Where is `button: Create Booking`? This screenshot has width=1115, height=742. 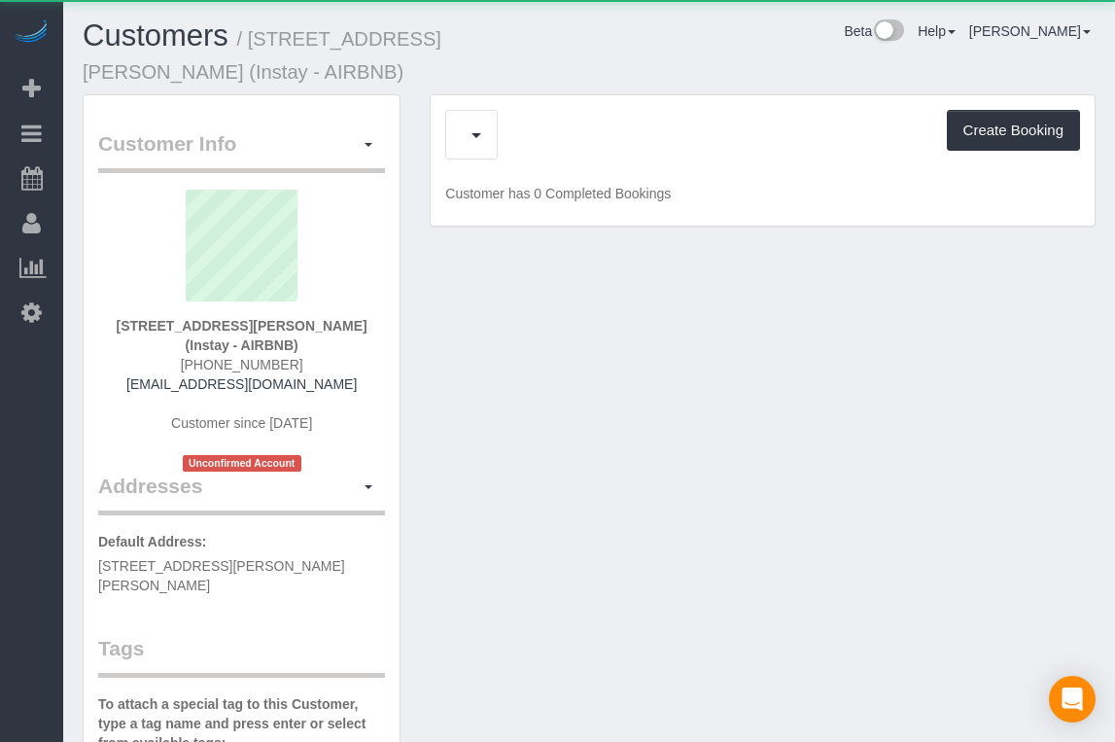 button: Create Booking is located at coordinates (1013, 130).